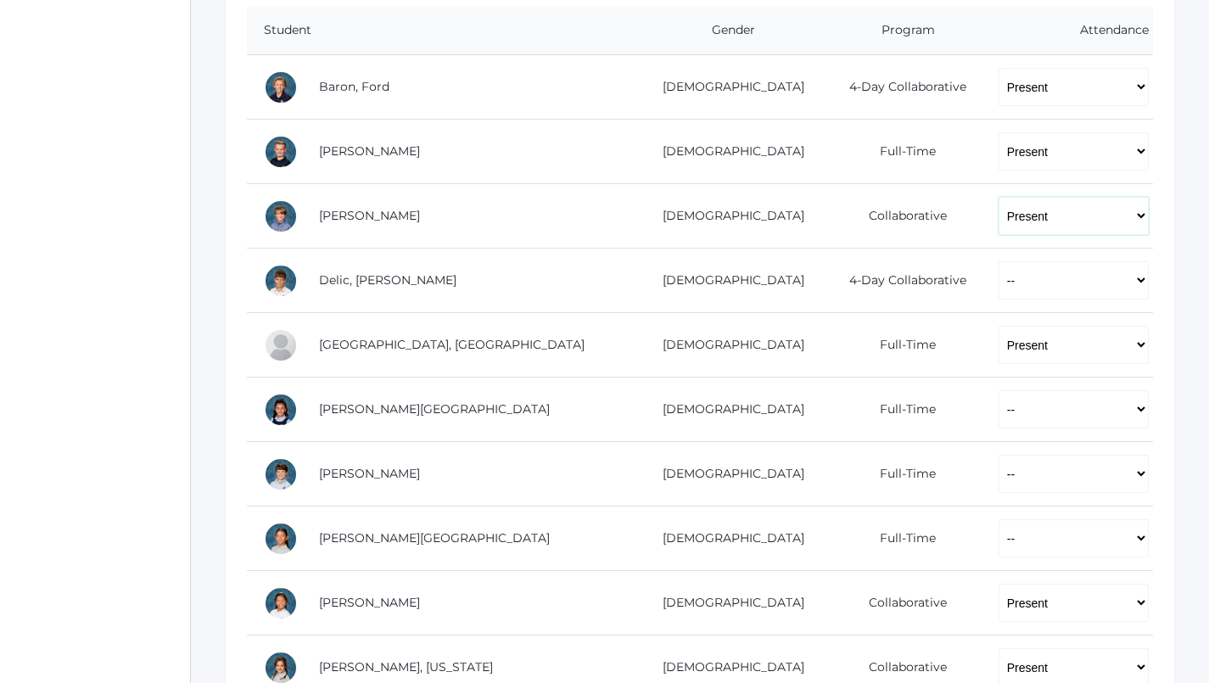 Image resolution: width=1209 pixels, height=683 pixels. Describe the element at coordinates (728, 31) in the screenshot. I see `th: Gender` at that location.